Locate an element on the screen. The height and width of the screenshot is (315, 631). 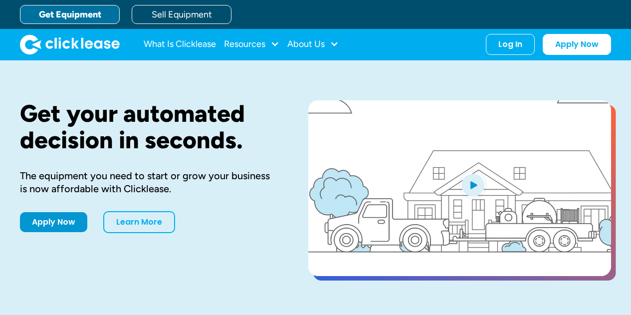
div: The equipment you need to start or grow your business is now affordable with Clicklease. is located at coordinates (148, 182).